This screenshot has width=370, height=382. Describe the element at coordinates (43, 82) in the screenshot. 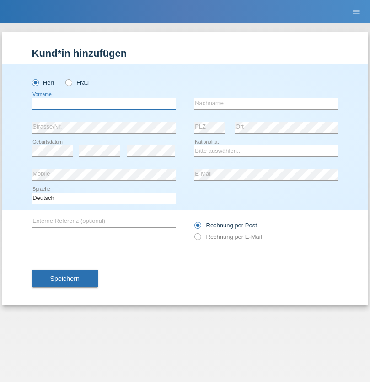

I see `label: Herr` at that location.